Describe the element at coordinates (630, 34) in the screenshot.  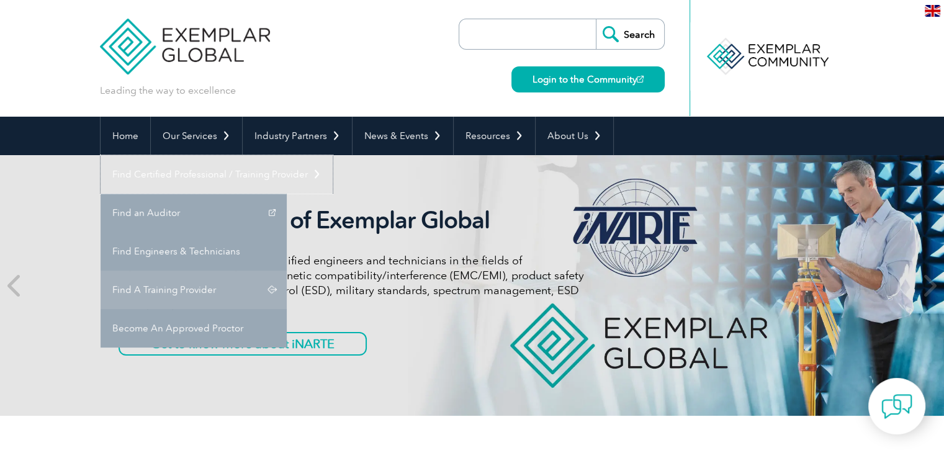
I see `input: Search` at that location.